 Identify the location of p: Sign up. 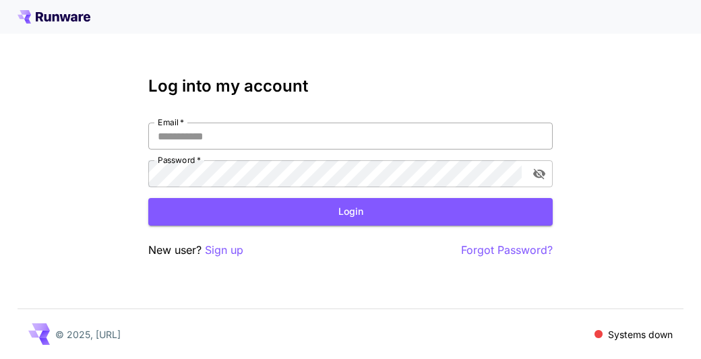
(224, 250).